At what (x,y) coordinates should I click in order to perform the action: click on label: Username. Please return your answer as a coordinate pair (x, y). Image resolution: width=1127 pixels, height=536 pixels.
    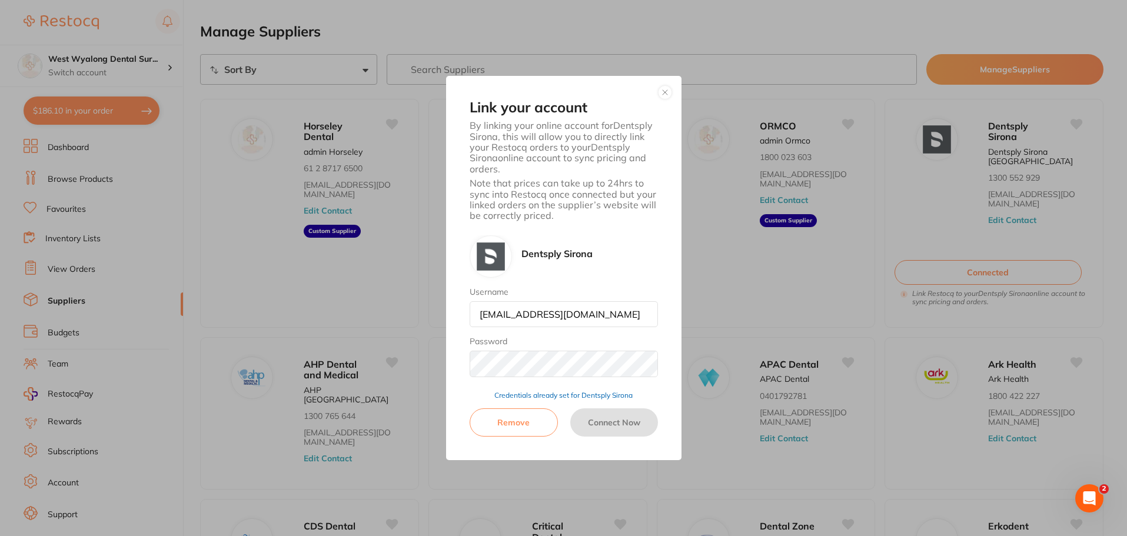
    Looking at the image, I should click on (564, 292).